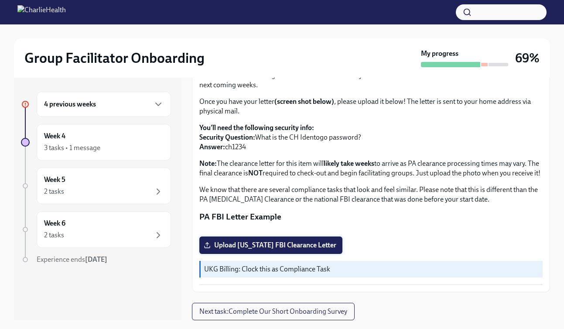  I want to click on button: Next task:Complete Our Short Onboarding Survey, so click(273, 311).